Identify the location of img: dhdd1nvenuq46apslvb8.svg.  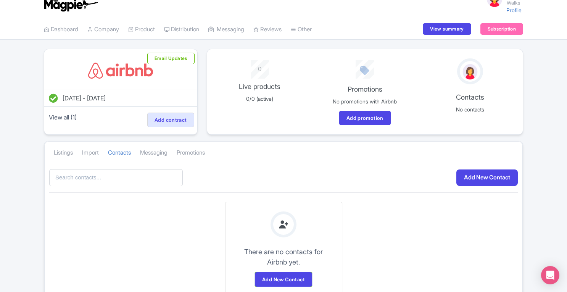
(121, 71).